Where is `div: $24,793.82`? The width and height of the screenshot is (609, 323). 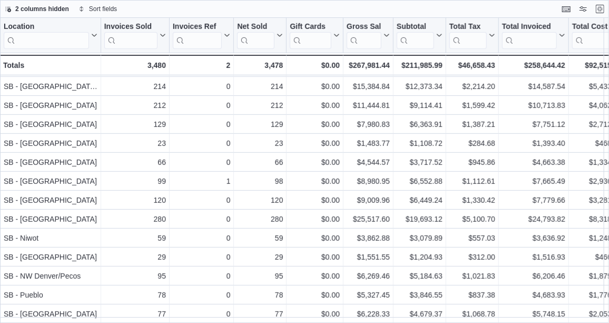 div: $24,793.82 is located at coordinates (534, 219).